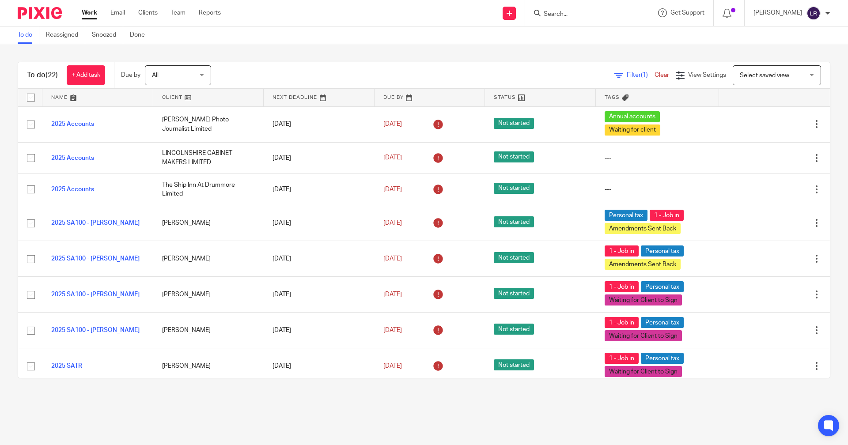 Image resolution: width=848 pixels, height=445 pixels. Describe the element at coordinates (65, 35) in the screenshot. I see `a: Reassigned` at that location.